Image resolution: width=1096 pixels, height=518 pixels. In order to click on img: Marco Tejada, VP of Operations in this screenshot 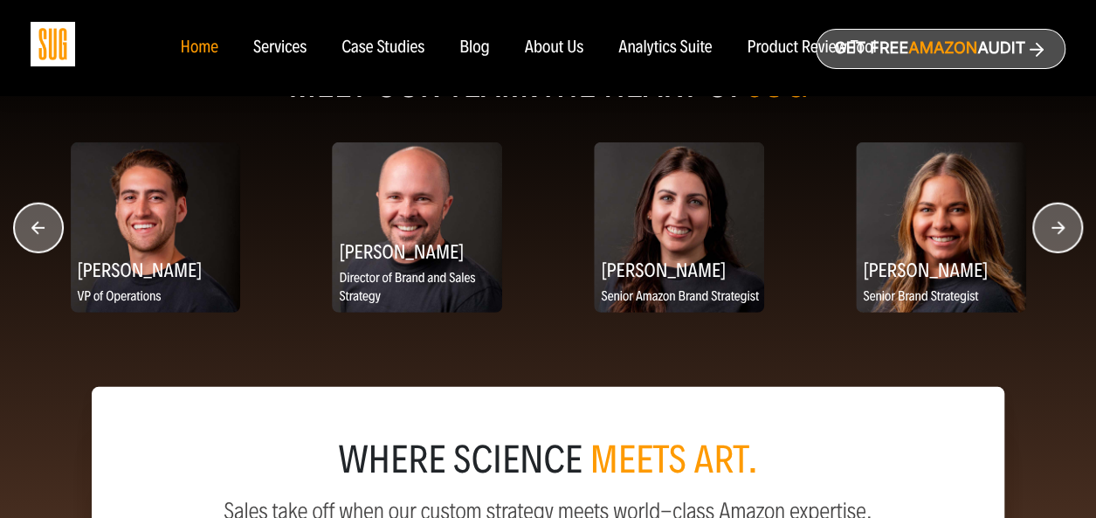, I will do `click(155, 227)`.